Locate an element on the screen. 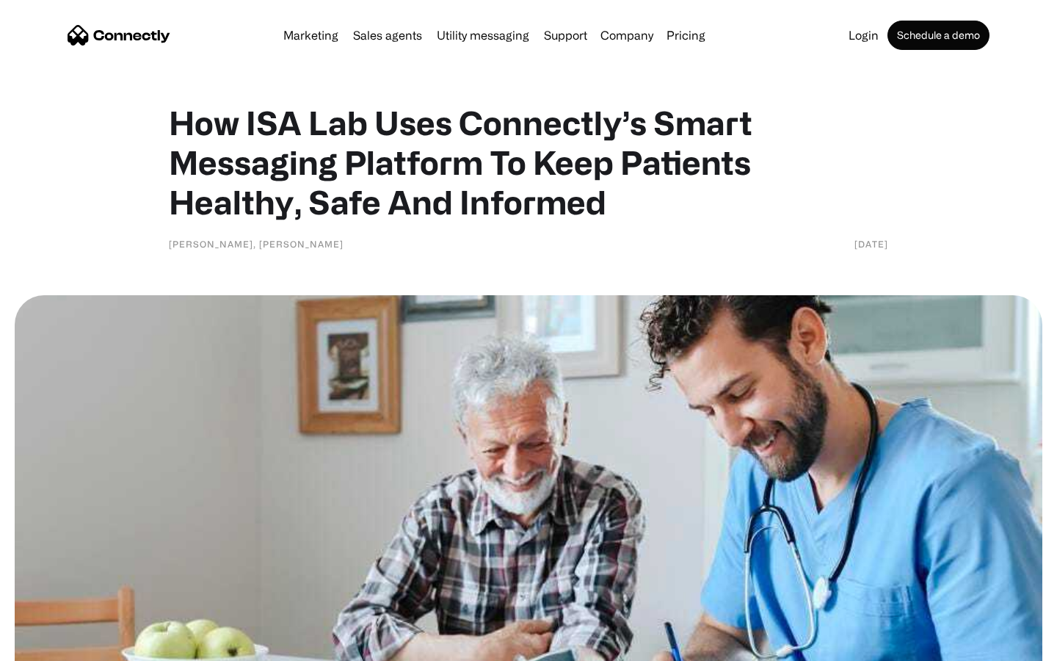 The width and height of the screenshot is (1057, 661). a: Utility messaging is located at coordinates (483, 35).